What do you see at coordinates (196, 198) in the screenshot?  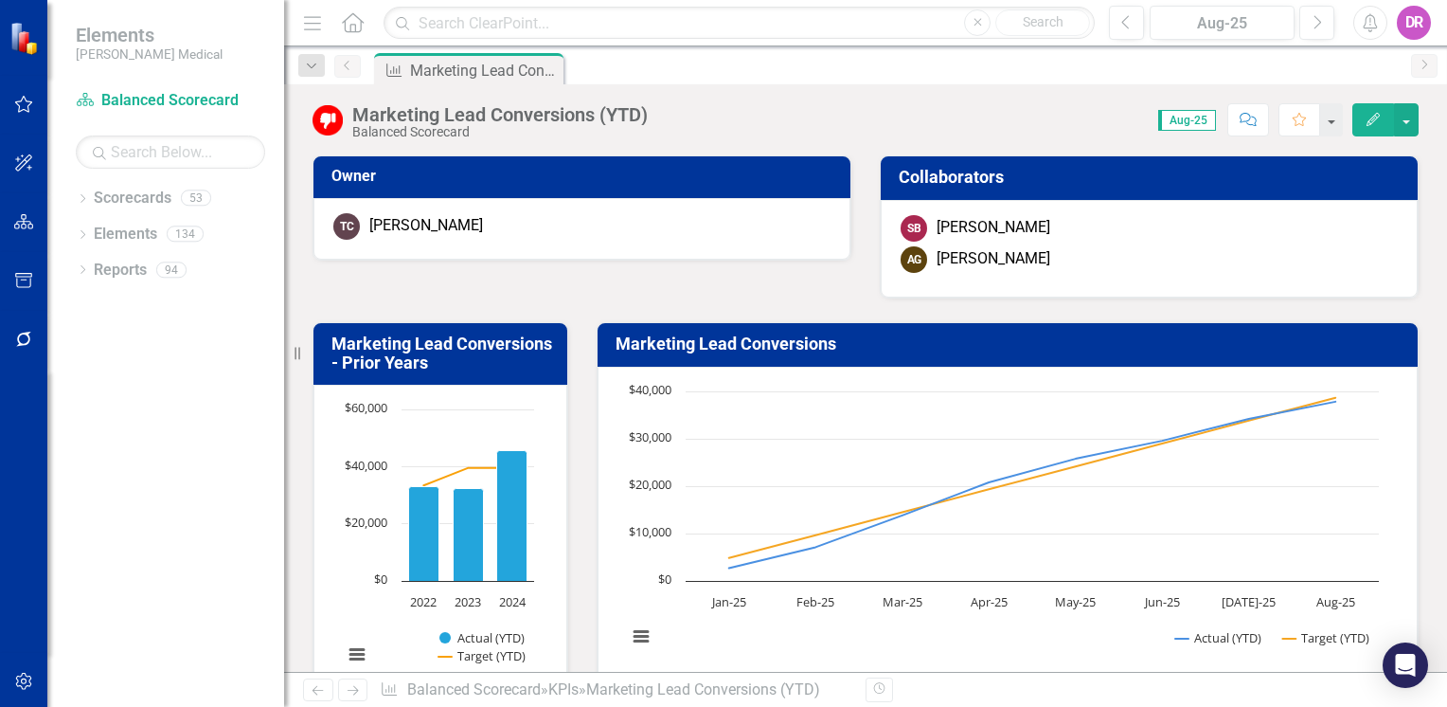 I see `div: 53` at bounding box center [196, 198].